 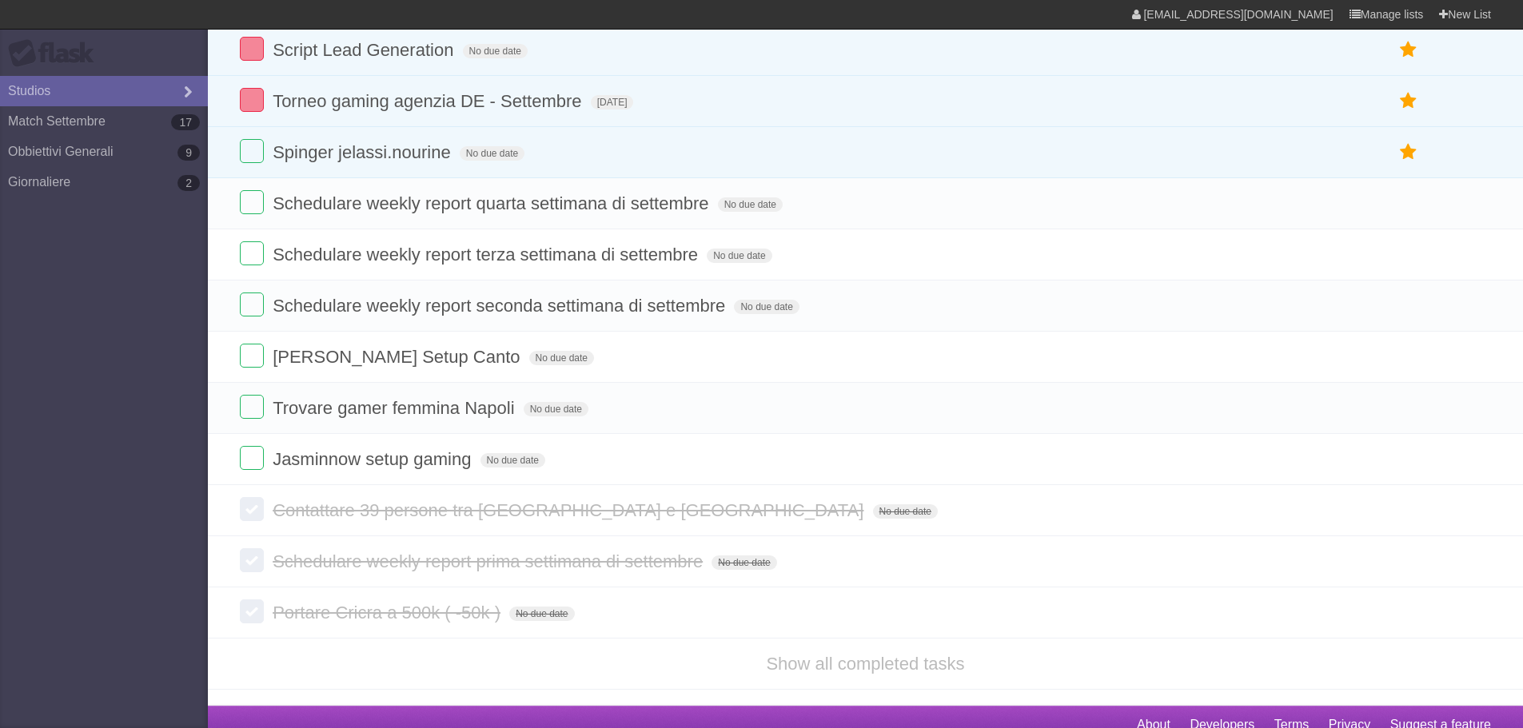 What do you see at coordinates (389, 613) in the screenshot?
I see `span: Portare Cricra a 500k ( -50k )` at bounding box center [389, 613].